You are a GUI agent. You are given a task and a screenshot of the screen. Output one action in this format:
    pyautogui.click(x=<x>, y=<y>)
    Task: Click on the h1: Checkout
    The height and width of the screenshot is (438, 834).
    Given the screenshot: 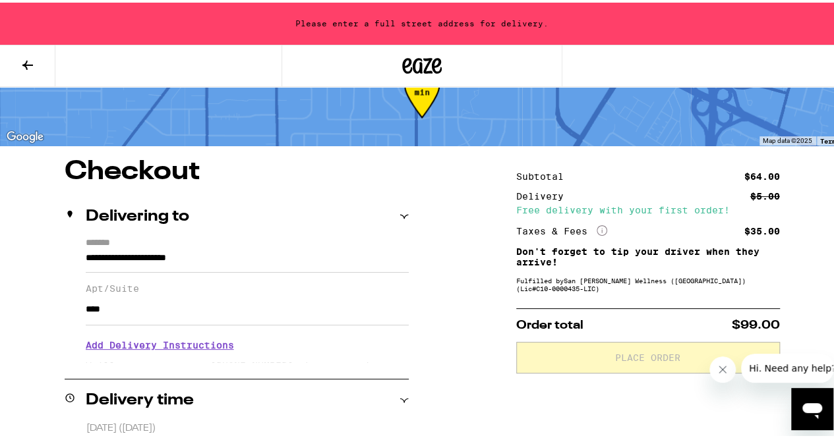 What is the action you would take?
    pyautogui.click(x=237, y=169)
    